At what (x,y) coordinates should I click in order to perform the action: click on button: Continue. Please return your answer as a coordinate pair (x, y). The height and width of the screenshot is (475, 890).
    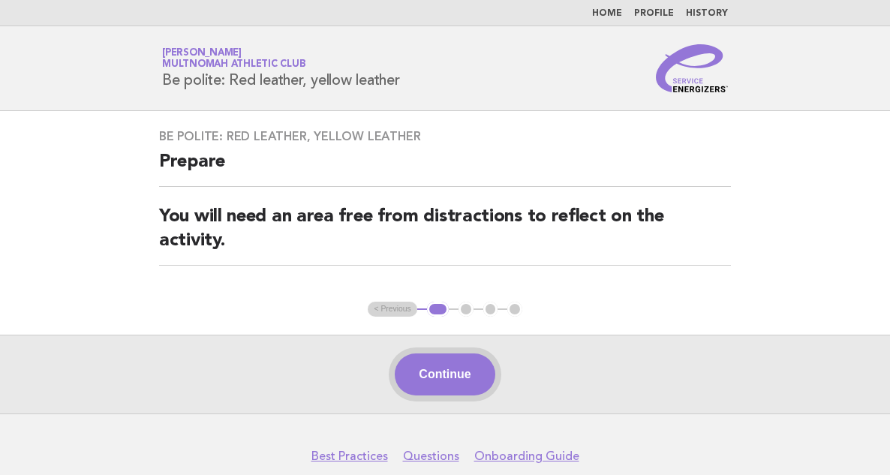
    Looking at the image, I should click on (444, 375).